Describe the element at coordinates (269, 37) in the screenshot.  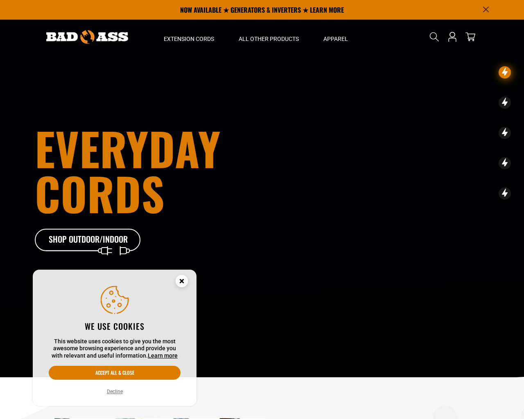
I see `summary: All Other Products` at that location.